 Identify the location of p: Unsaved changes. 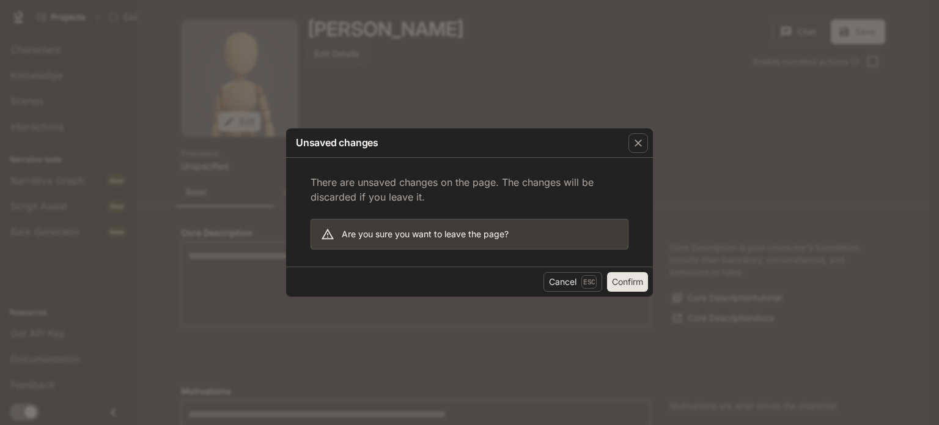
(337, 143).